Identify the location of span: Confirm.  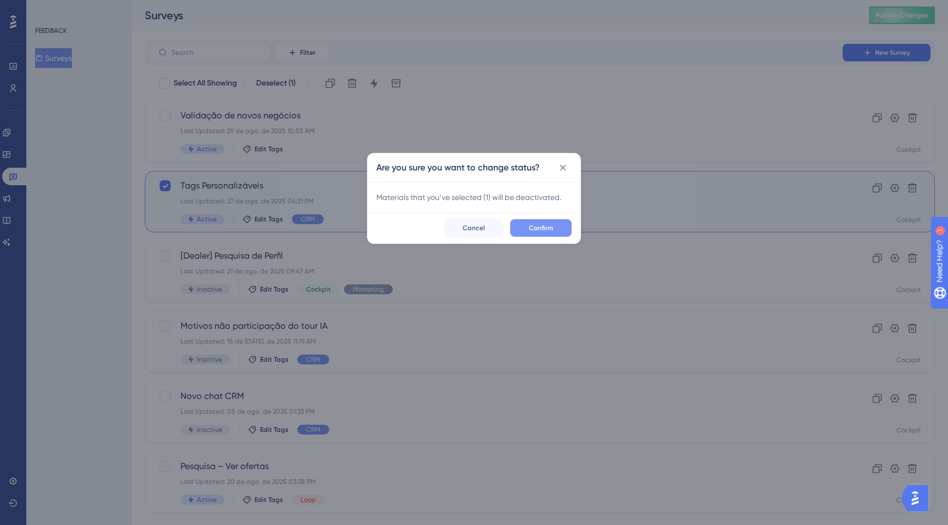
(541, 228).